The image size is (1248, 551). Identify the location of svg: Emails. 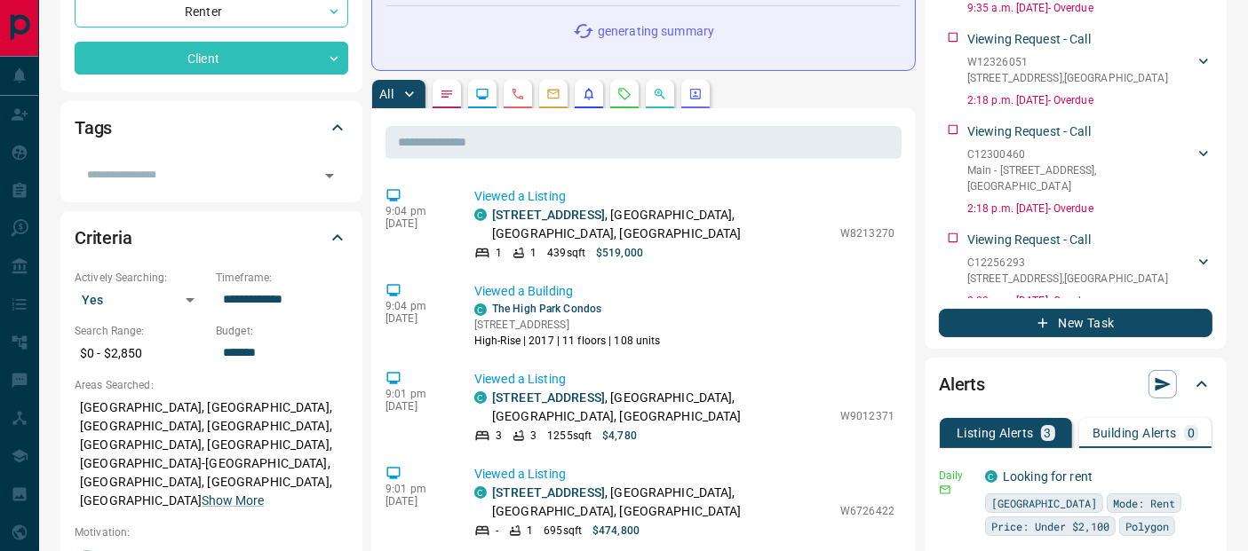
(553, 94).